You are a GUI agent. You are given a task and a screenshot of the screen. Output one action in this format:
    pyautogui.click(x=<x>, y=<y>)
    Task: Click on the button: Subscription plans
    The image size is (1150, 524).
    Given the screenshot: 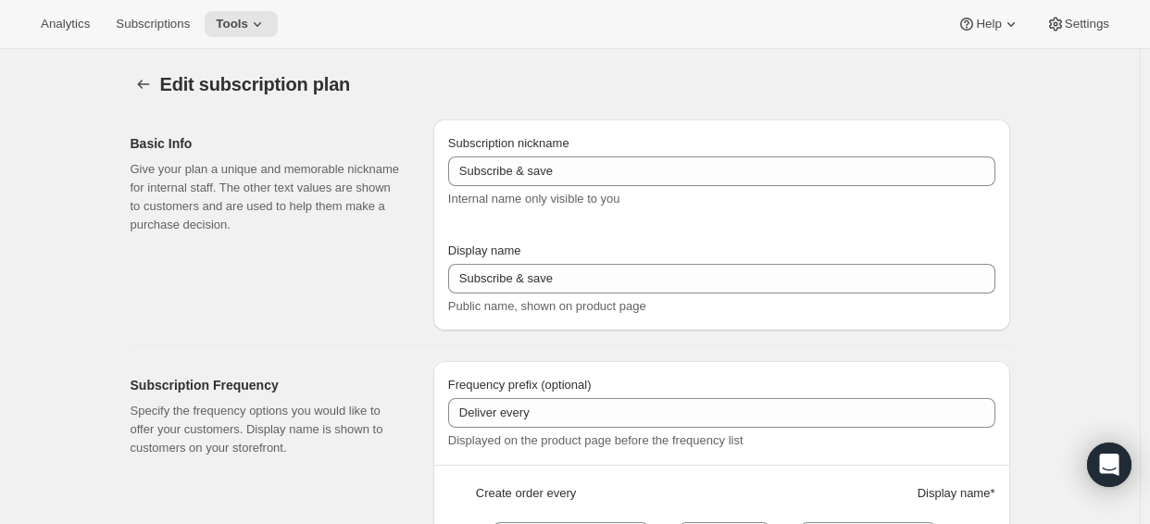 What is the action you would take?
    pyautogui.click(x=144, y=84)
    